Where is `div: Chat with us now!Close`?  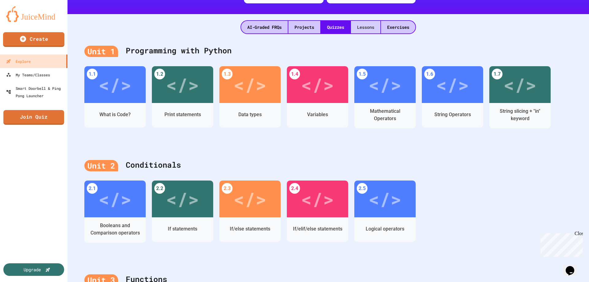
div: Chat with us now!Close is located at coordinates (22, 21).